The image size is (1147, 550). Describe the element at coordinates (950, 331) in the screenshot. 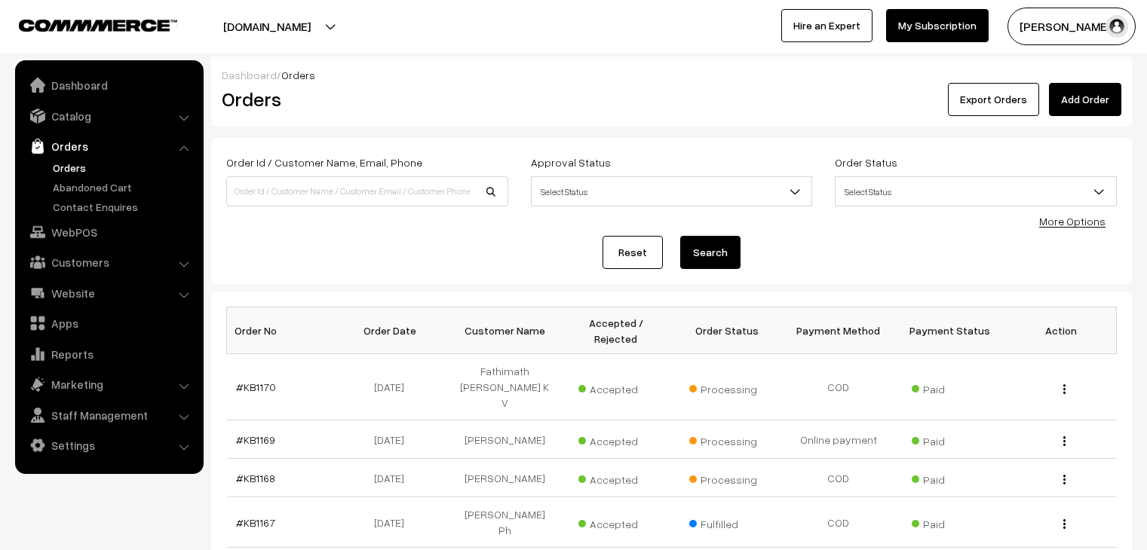

I see `th: Payment Status` at that location.